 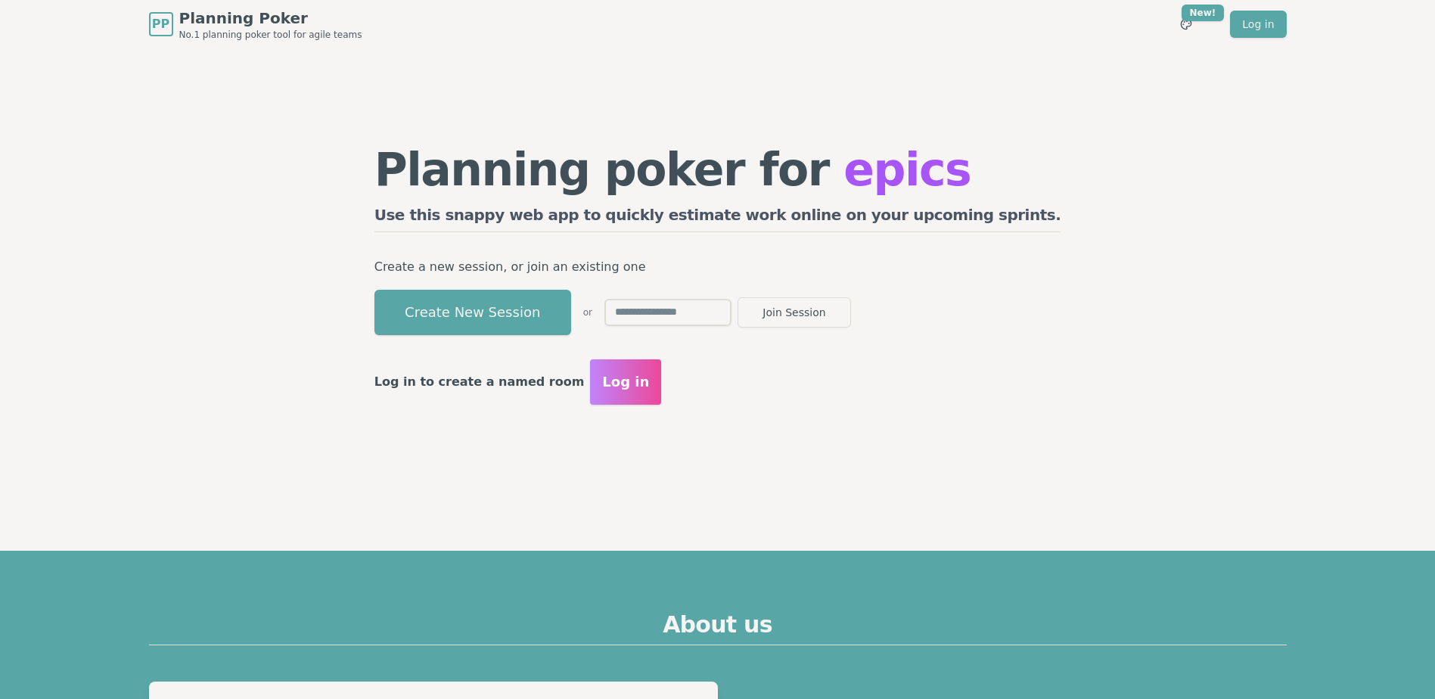 I want to click on a: Log in, so click(x=1258, y=24).